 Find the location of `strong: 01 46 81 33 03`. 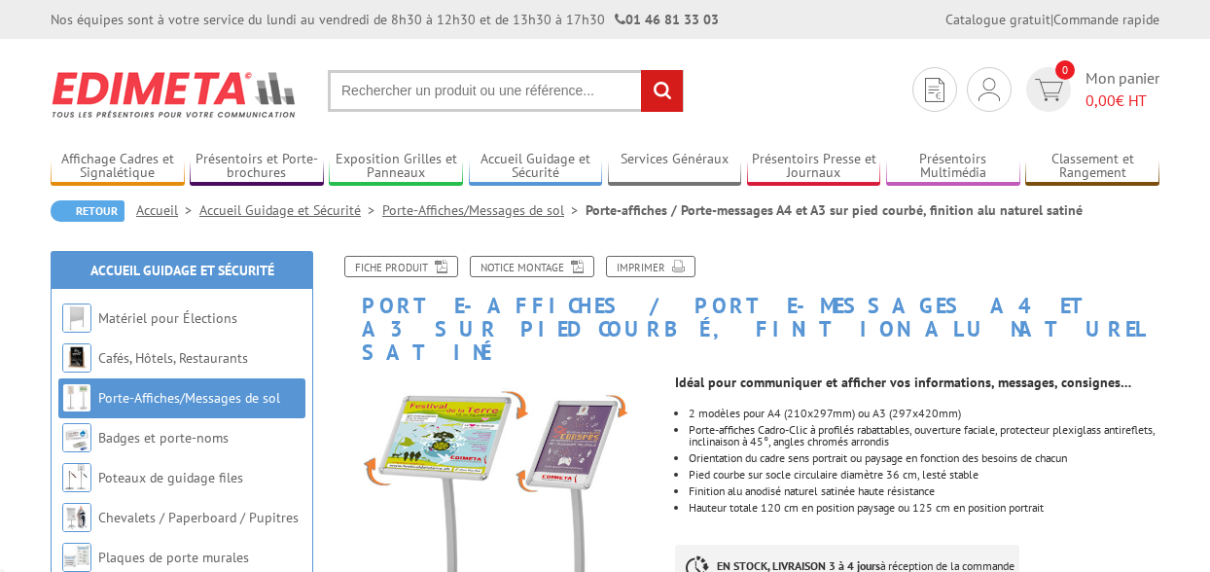

strong: 01 46 81 33 03 is located at coordinates (667, 19).